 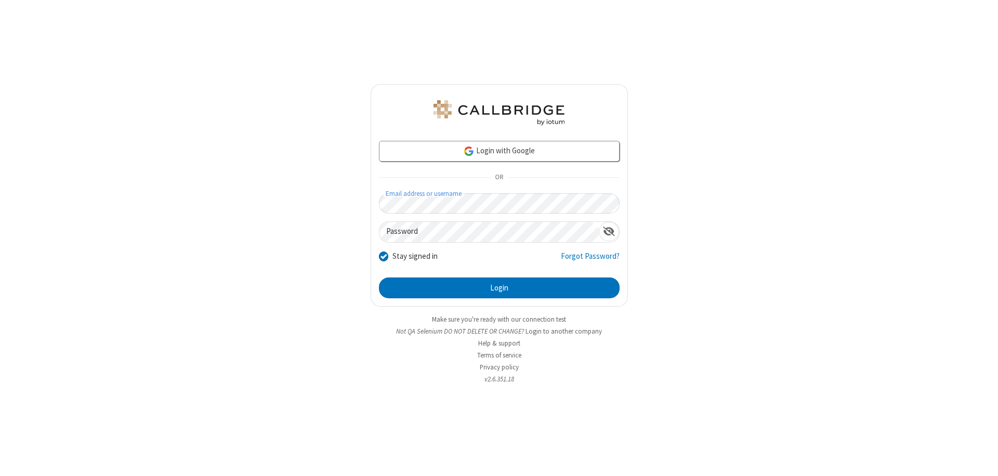 I want to click on a: Terms of service, so click(x=499, y=355).